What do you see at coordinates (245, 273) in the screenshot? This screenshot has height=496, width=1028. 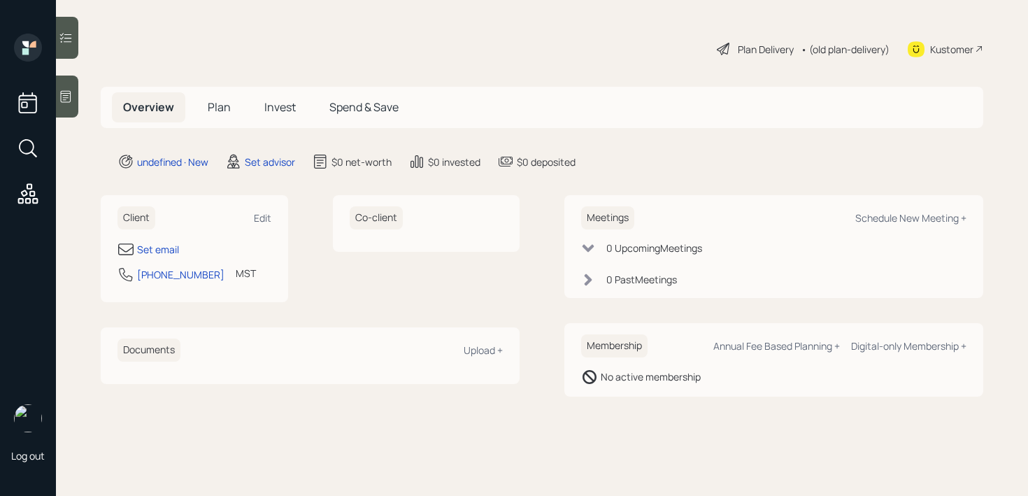 I see `div: MST` at bounding box center [245, 273].